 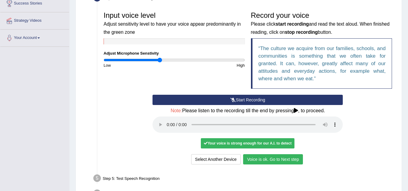 I want to click on span: Note:, so click(x=176, y=110).